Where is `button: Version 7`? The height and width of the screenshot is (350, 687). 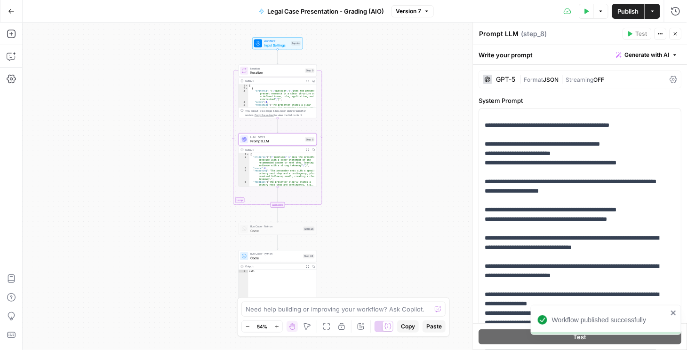 button: Version 7 is located at coordinates (413, 11).